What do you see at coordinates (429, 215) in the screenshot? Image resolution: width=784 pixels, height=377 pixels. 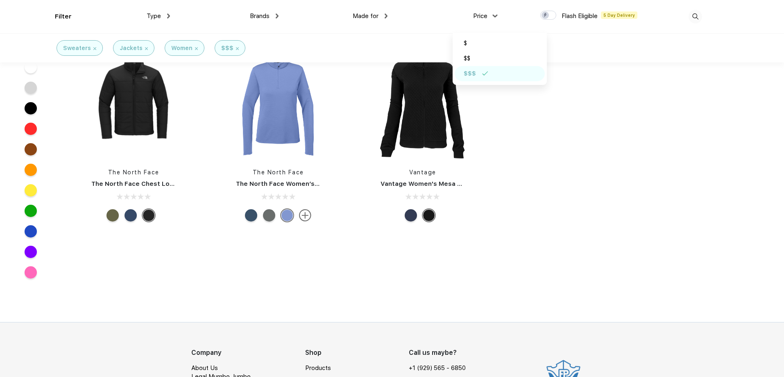 I see `div: Black` at bounding box center [429, 215].